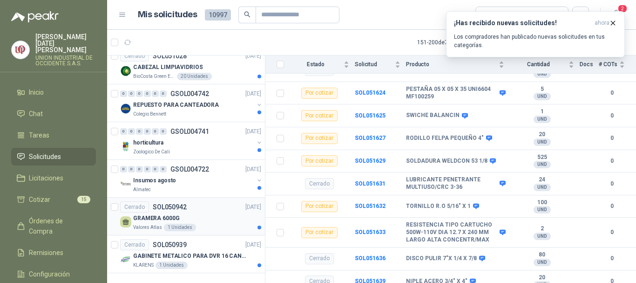  What do you see at coordinates (447, 161) in the screenshot?
I see `b: SOLDADURA WELDCON 53 1/8` at bounding box center [447, 161].